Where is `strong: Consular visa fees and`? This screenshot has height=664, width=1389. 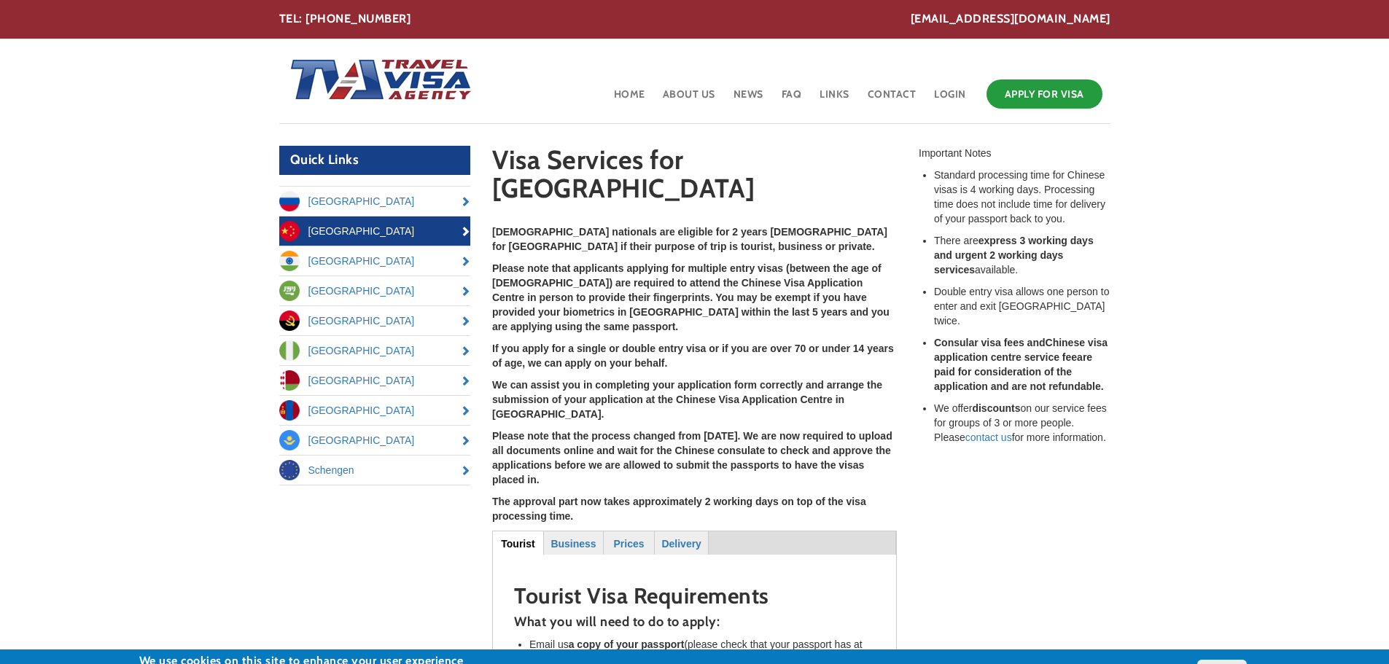
strong: Consular visa fees and is located at coordinates (989, 343).